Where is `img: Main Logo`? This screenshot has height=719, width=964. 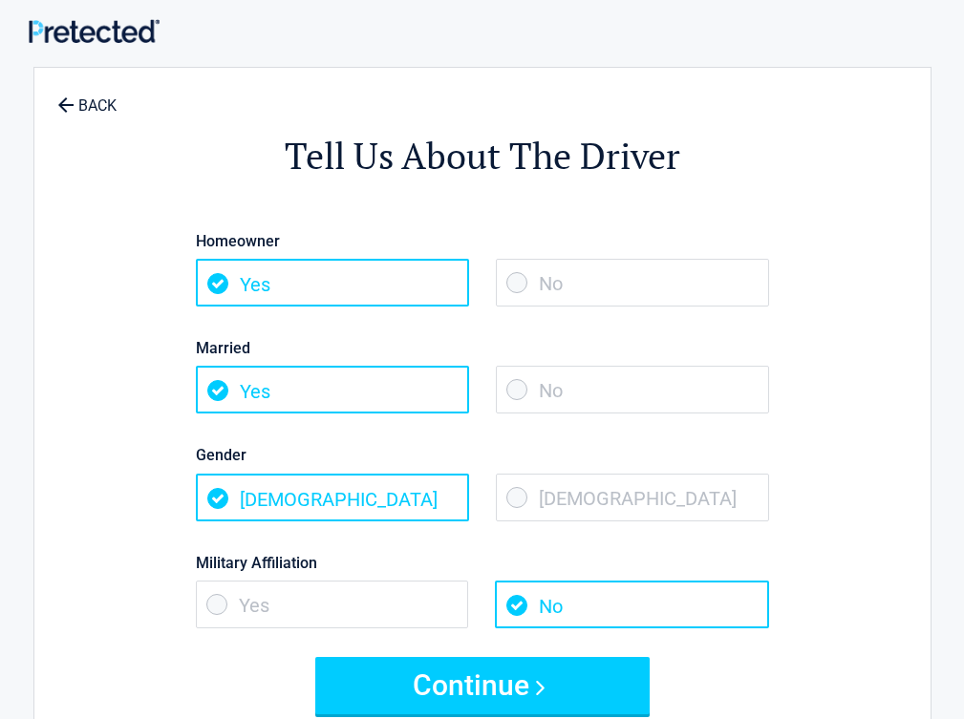
img: Main Logo is located at coordinates (94, 31).